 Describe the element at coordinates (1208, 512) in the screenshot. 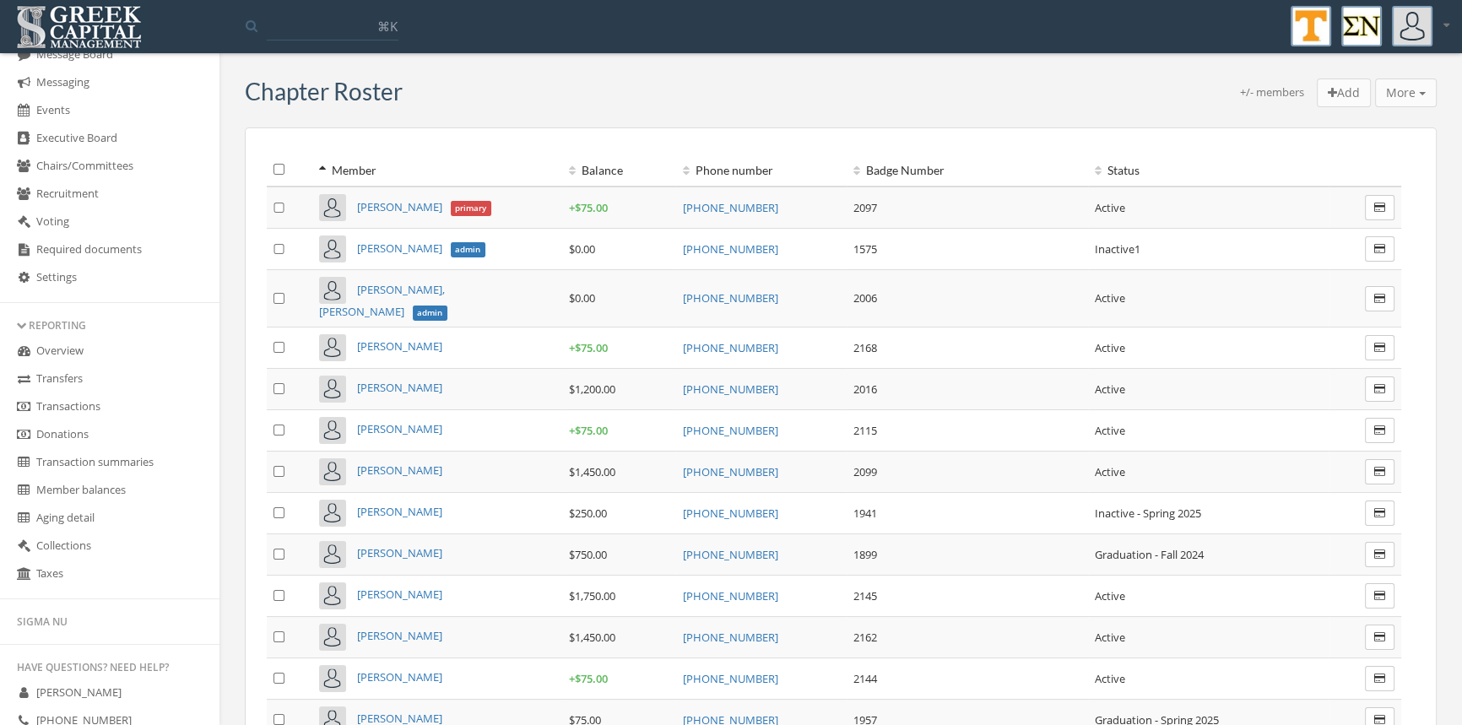

I see `td: Inactive - Spring 2025` at that location.